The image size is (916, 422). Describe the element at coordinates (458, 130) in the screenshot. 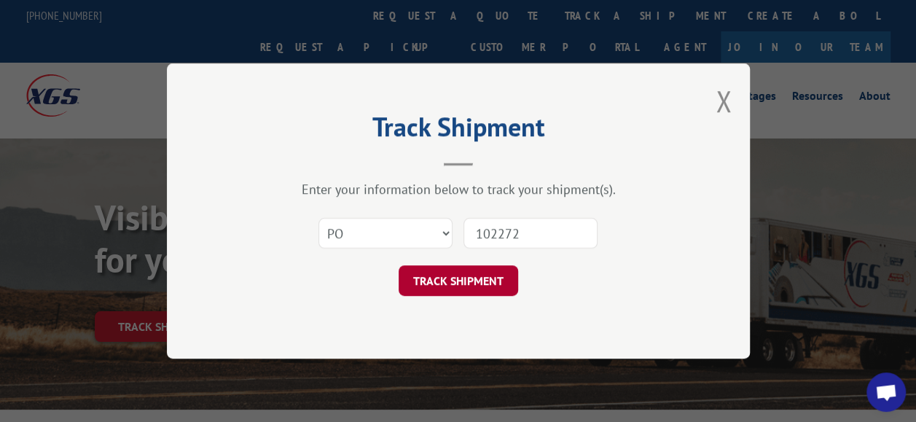

I see `h2: Track Shipment` at that location.